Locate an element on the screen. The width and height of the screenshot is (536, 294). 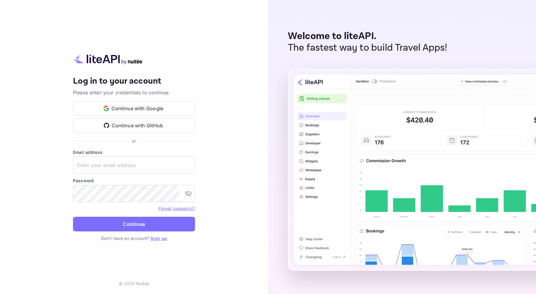
button: toggle password visibility is located at coordinates (188, 194).